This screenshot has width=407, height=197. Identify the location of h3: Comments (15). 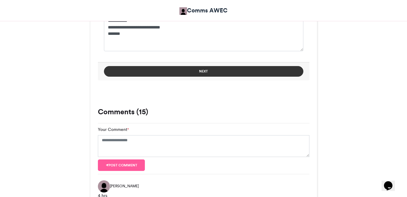
(204, 112).